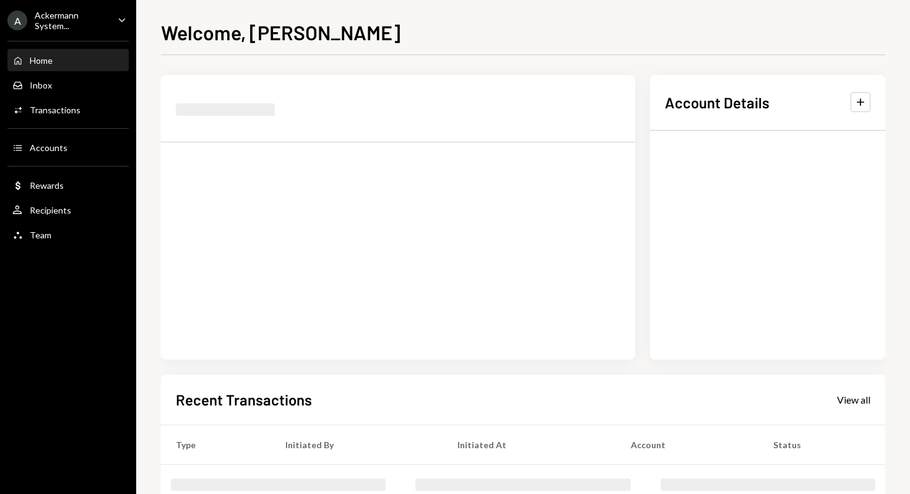  Describe the element at coordinates (68, 185) in the screenshot. I see `a: Rewards` at that location.